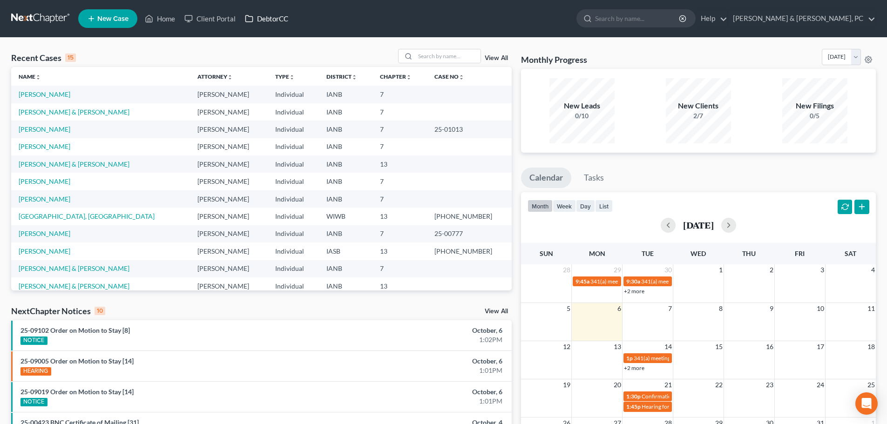  What do you see at coordinates (593, 178) in the screenshot?
I see `a: Tasks` at bounding box center [593, 178].